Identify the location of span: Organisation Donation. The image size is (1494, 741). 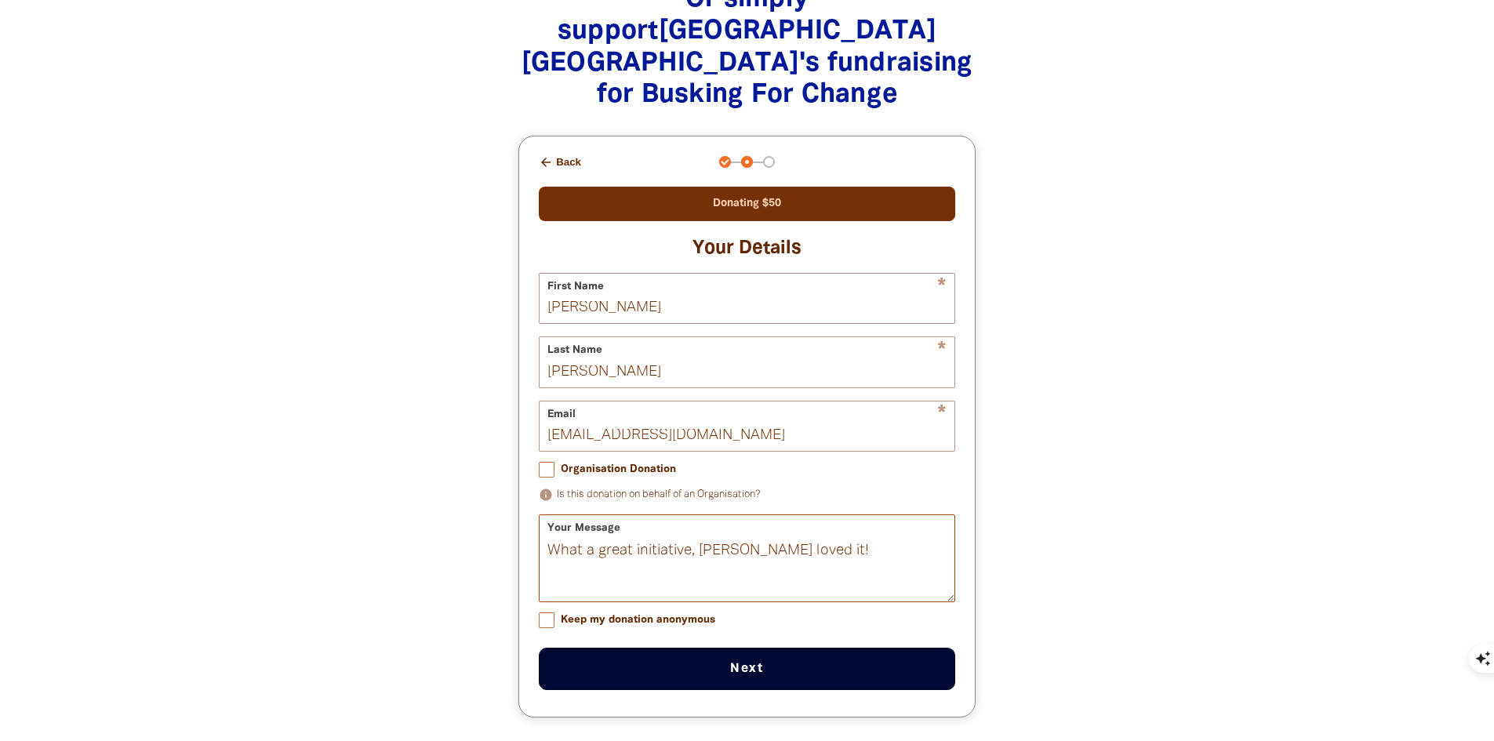
(618, 469).